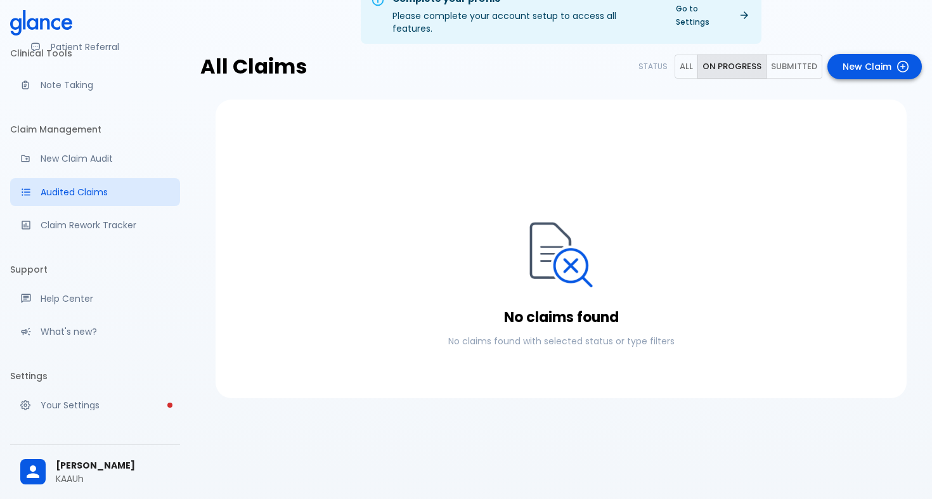 The width and height of the screenshot is (932, 499). Describe the element at coordinates (95, 299) in the screenshot. I see `a: Get help from our support team` at that location.